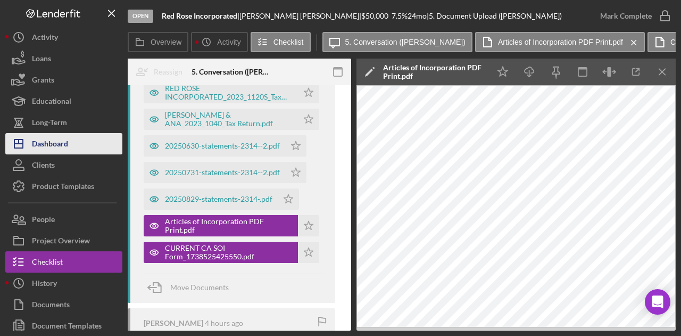  I want to click on a: Activity, so click(64, 37).